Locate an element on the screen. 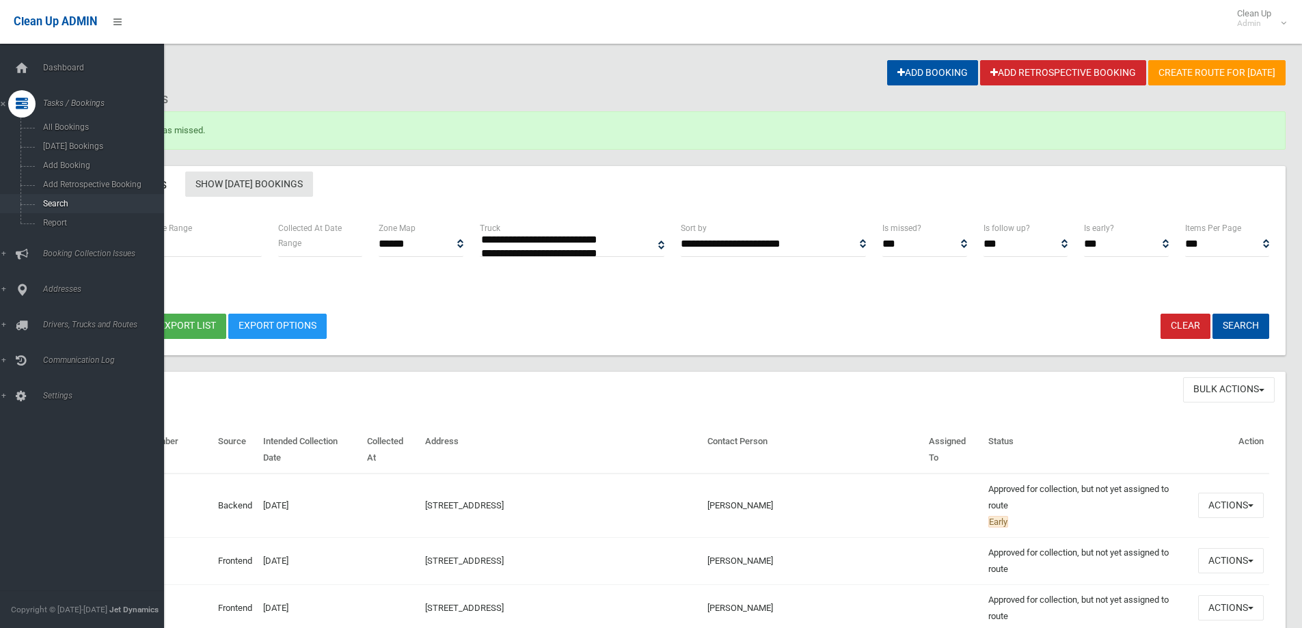  a: Clear is located at coordinates (1185, 326).